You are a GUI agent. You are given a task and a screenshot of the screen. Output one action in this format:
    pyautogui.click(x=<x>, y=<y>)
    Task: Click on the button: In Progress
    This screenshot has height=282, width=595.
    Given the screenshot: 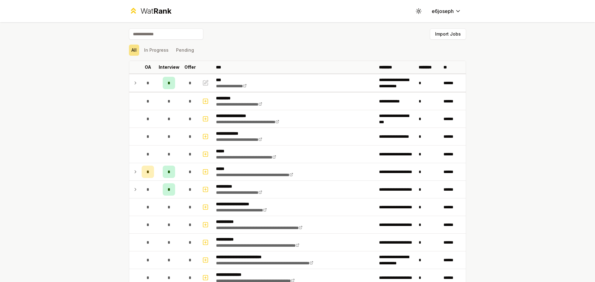 What is the action you would take?
    pyautogui.click(x=156, y=50)
    